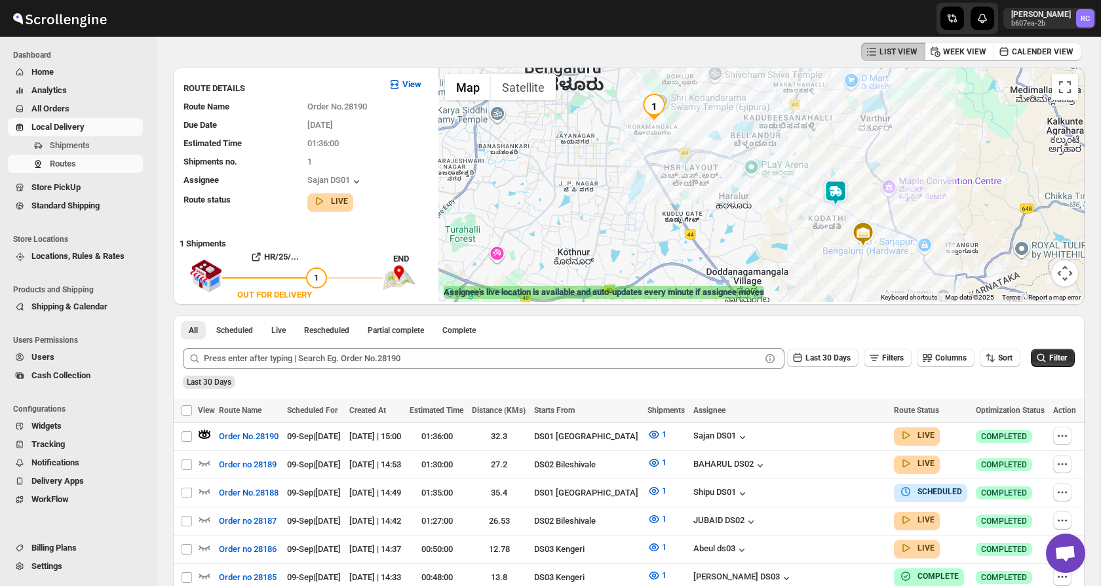 Image resolution: width=1101 pixels, height=586 pixels. What do you see at coordinates (1043, 52) in the screenshot?
I see `span: CALENDER VIEW` at bounding box center [1043, 52].